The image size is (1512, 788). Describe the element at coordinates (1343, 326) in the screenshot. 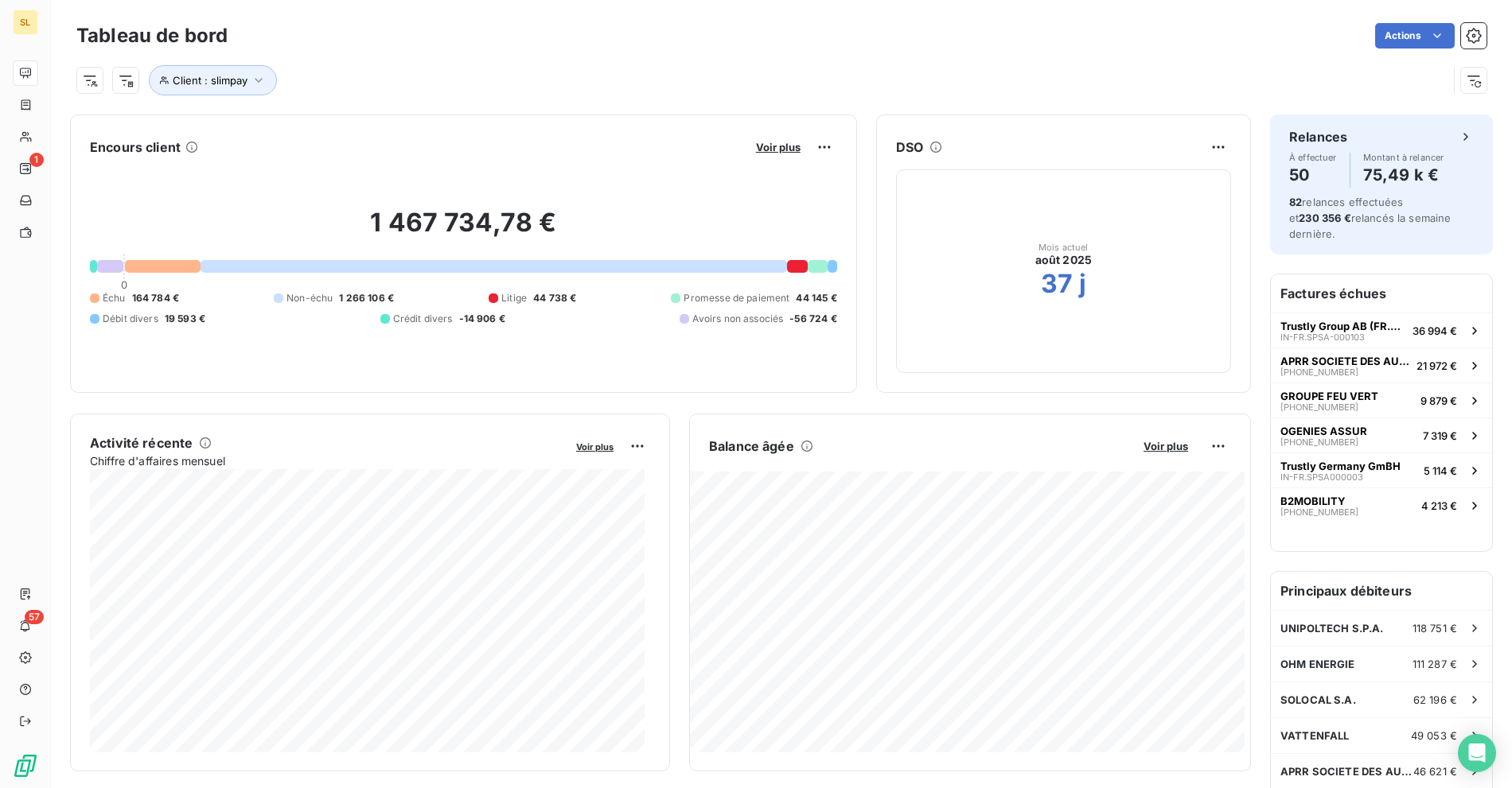

I see `span: Trustly Group AB (FR.SPSA)` at that location.